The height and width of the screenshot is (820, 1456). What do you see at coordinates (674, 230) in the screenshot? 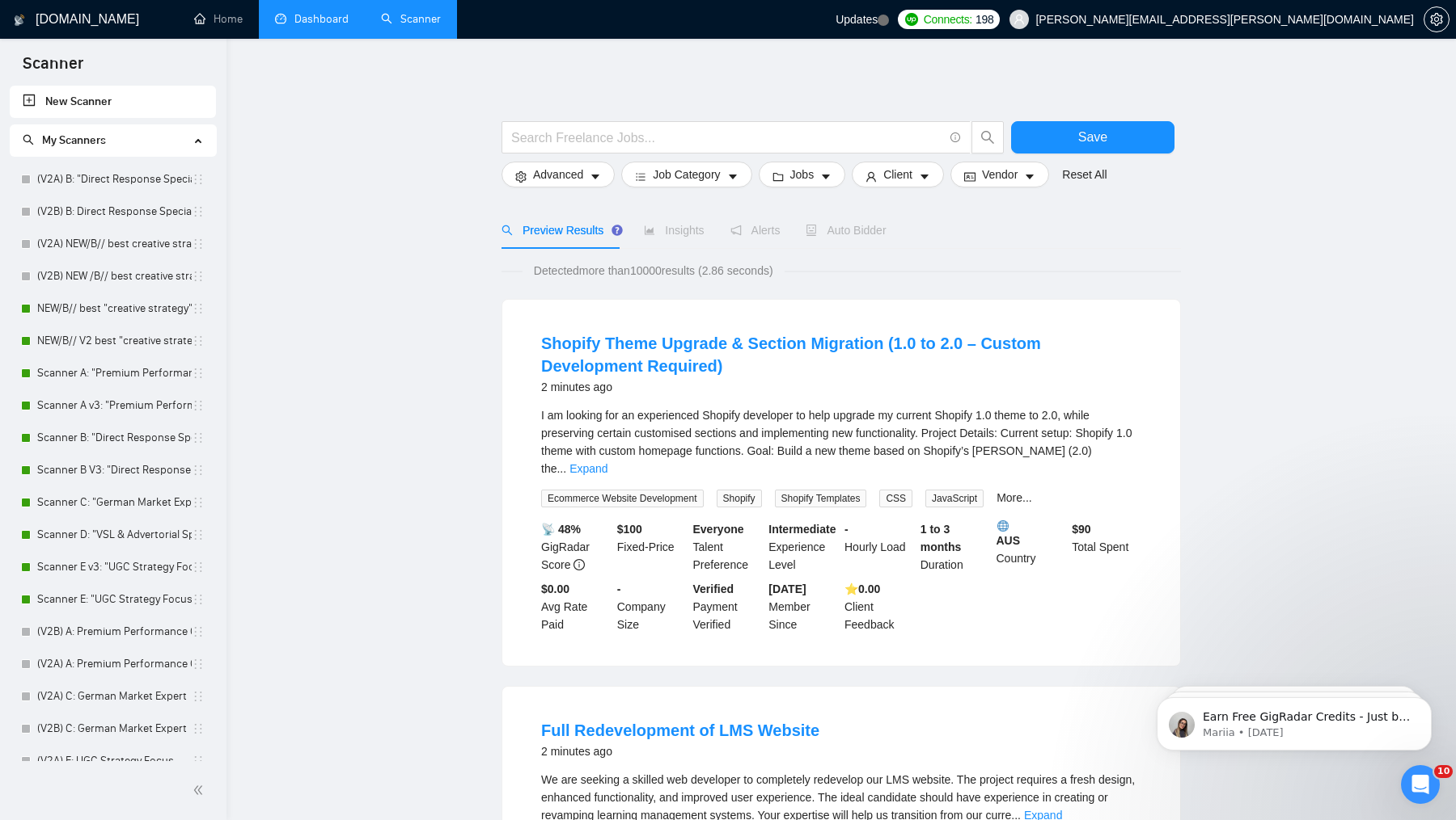
I see `span: Insights` at bounding box center [674, 230].